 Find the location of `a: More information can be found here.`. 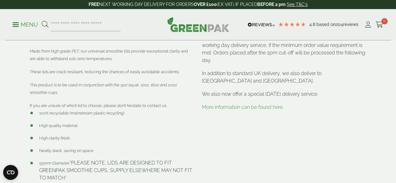

a: More information can be found here. is located at coordinates (243, 107).